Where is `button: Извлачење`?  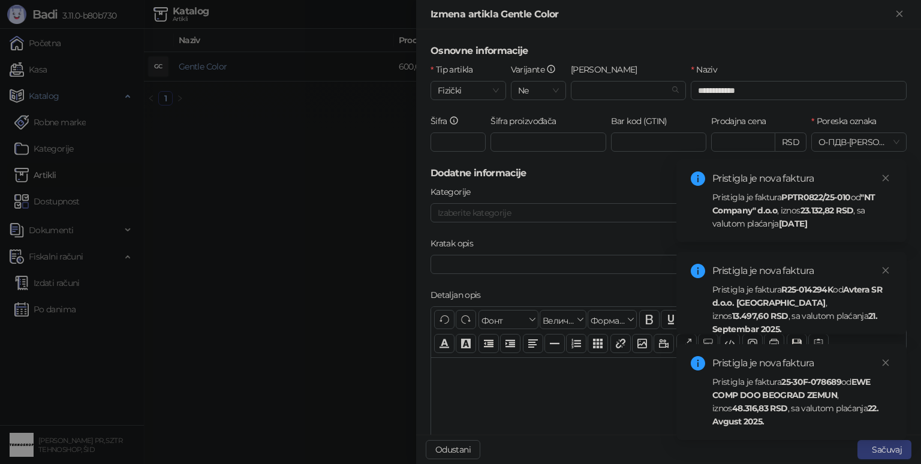 button: Извлачење is located at coordinates (489, 343).